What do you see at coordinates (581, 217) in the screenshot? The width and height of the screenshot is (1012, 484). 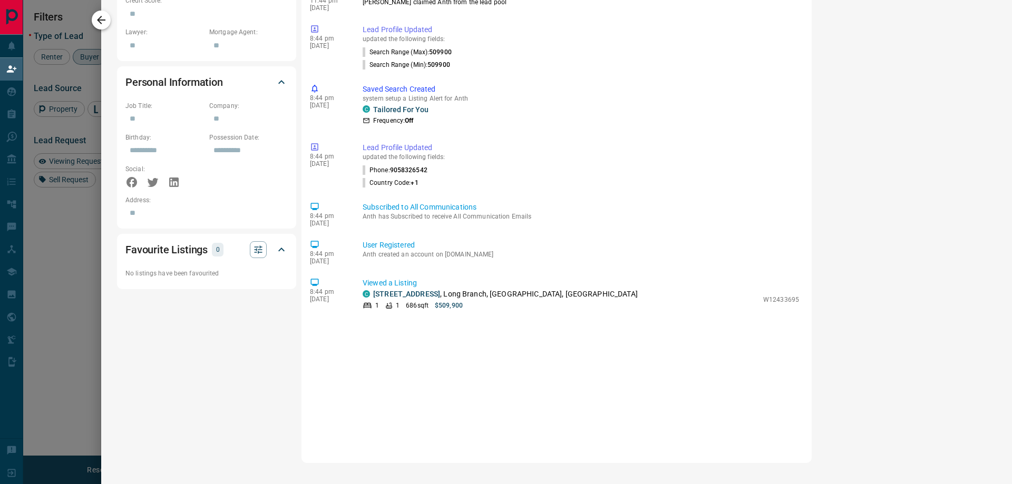 I see `p: Anth has Subscribed to receive All Communication Emails` at bounding box center [581, 217].